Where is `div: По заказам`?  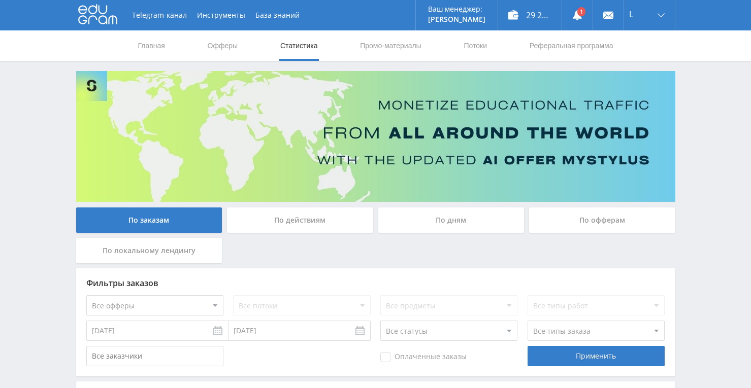
div: По заказам is located at coordinates (149, 220).